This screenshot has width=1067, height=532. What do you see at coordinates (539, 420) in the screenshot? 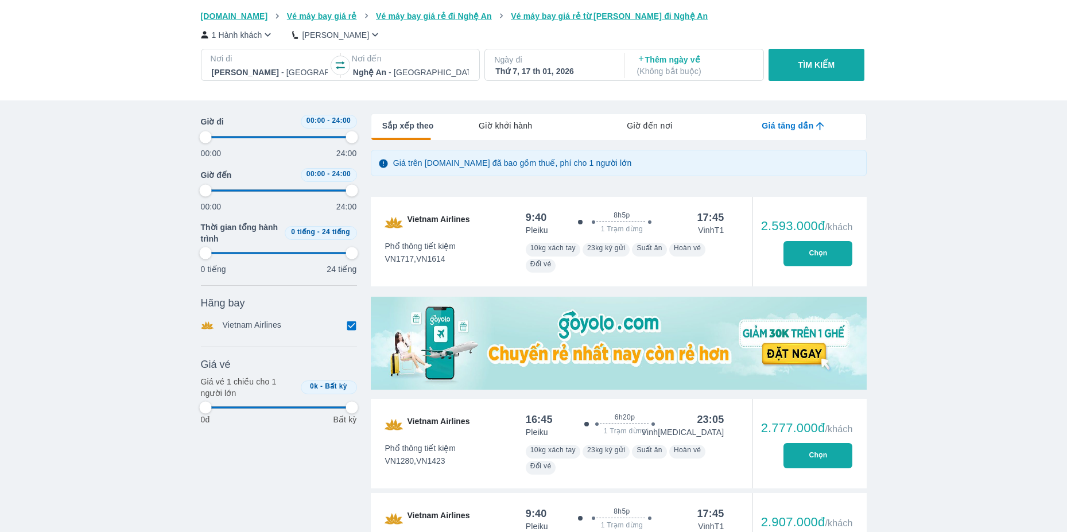
I see `div: 16:45` at bounding box center [539, 420].